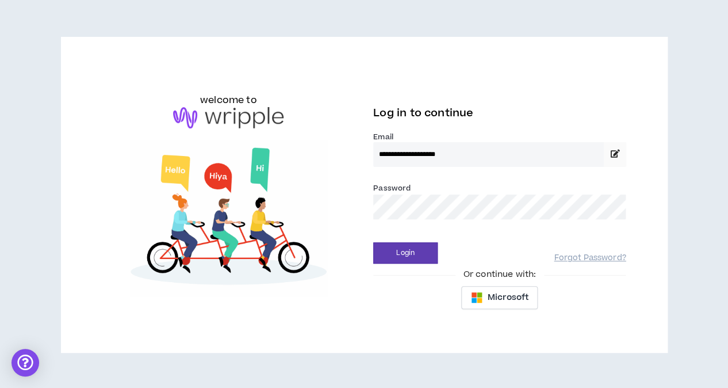 The width and height of the screenshot is (728, 388). Describe the element at coordinates (405, 252) in the screenshot. I see `button: Login` at that location.